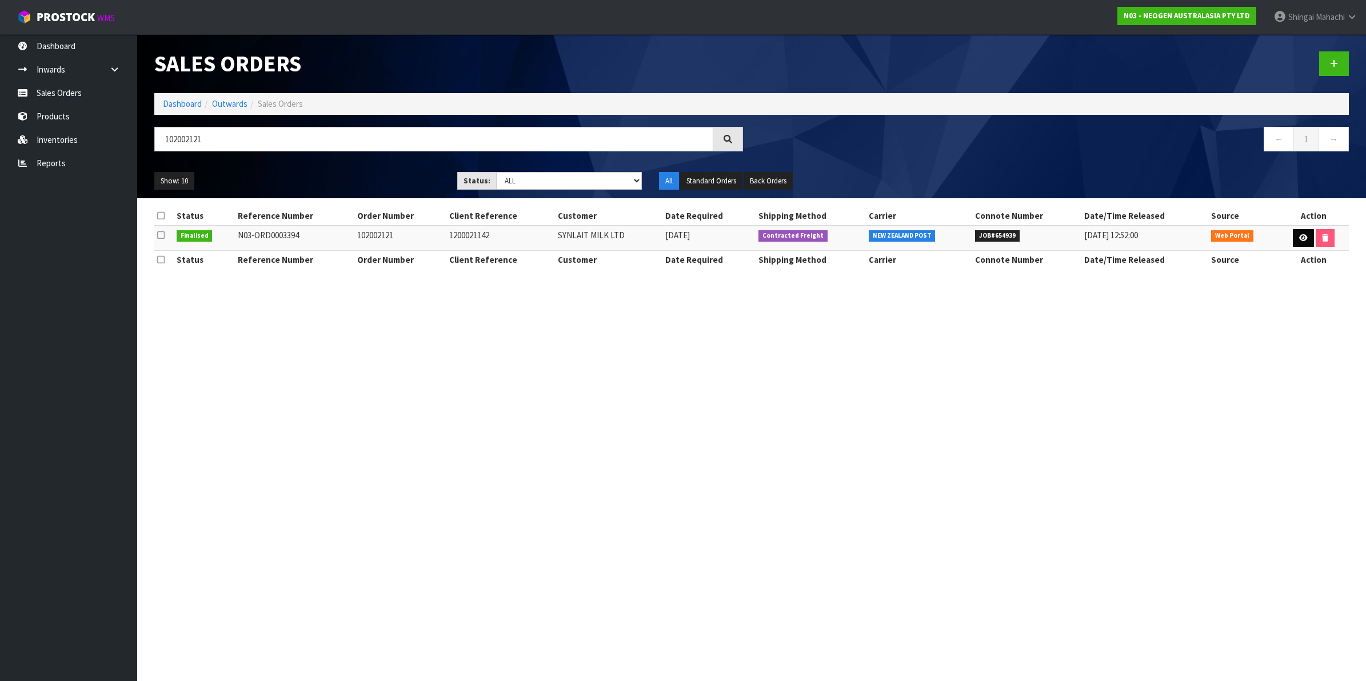  I want to click on span: Sales Orders, so click(280, 103).